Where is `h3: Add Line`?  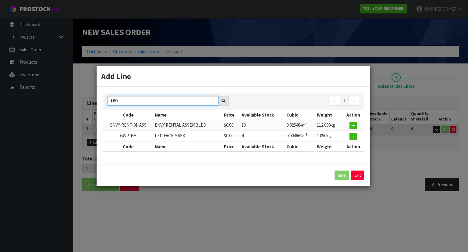
h3: Add Line is located at coordinates (233, 76).